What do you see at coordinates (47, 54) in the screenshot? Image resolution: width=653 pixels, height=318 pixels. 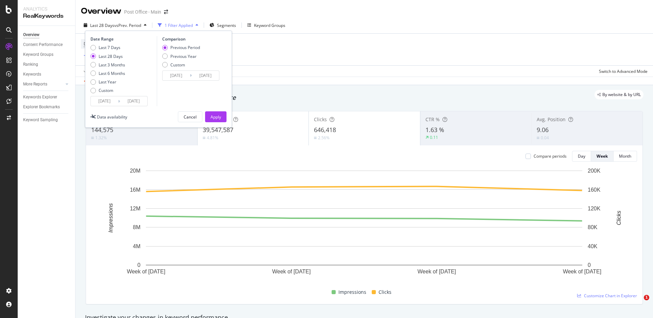 I see `a: Keyword Groups` at bounding box center [47, 54].